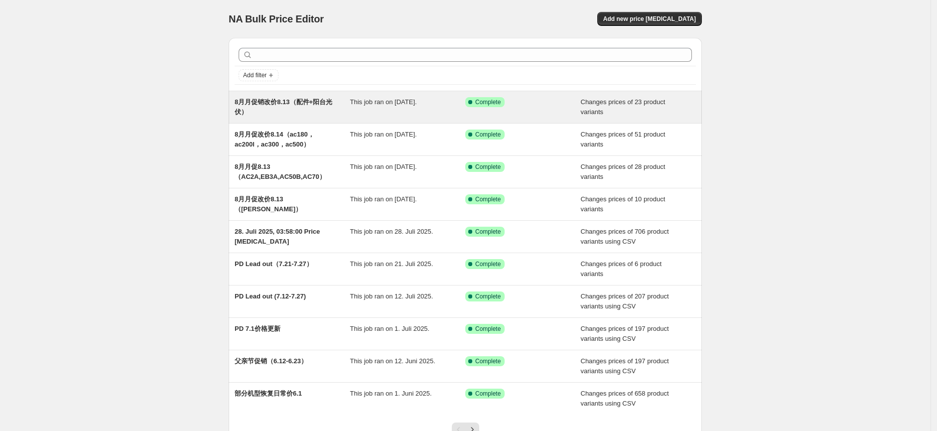 The image size is (937, 431). I want to click on span: 父亲节促销（6.12-6.23）, so click(271, 360).